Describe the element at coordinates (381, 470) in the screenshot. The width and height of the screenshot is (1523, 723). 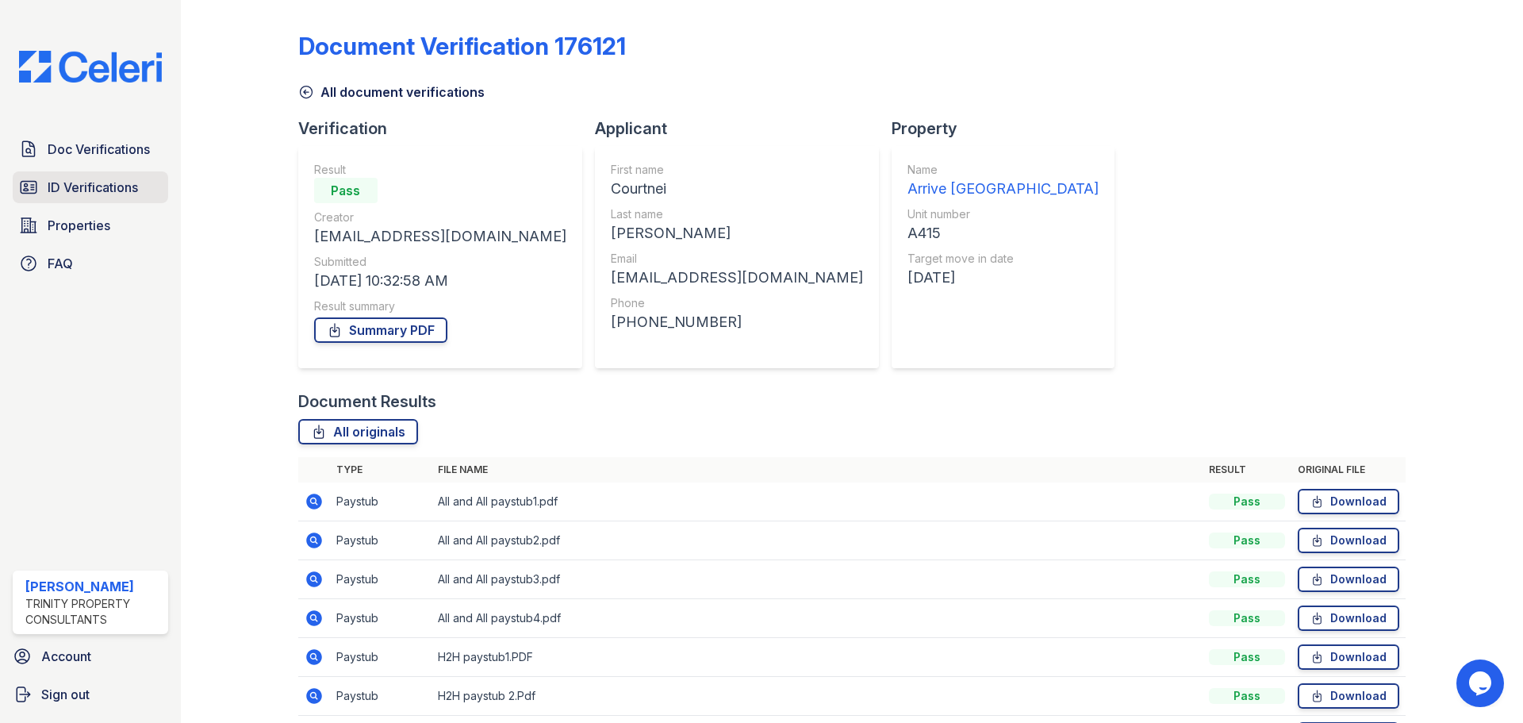
I see `th: Type` at that location.